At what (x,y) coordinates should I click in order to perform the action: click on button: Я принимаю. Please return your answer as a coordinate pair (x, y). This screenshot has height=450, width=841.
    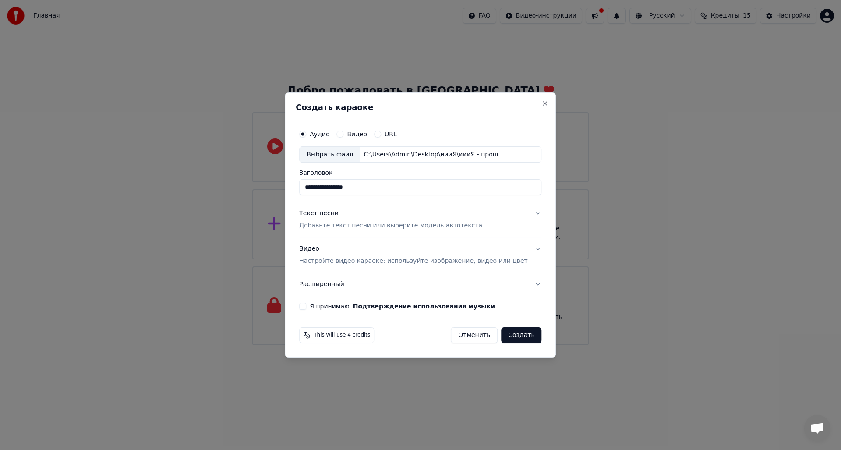
    Looking at the image, I should click on (424, 306).